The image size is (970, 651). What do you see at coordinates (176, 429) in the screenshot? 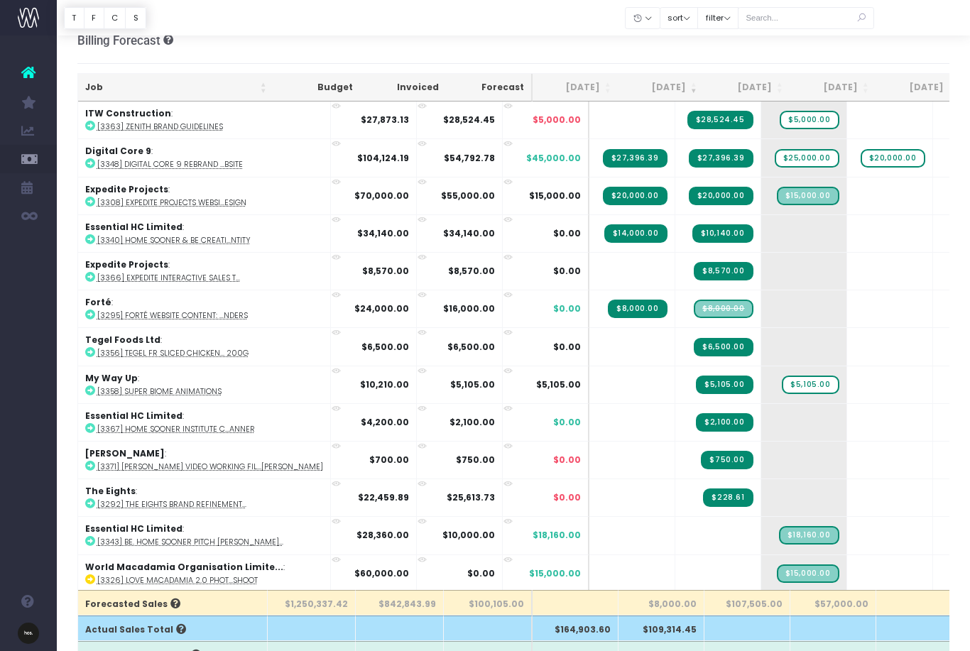
I see `abbr: [3367] Home Sooner Institute Collateral_Pen, T shirt, Banner` at bounding box center [176, 429].